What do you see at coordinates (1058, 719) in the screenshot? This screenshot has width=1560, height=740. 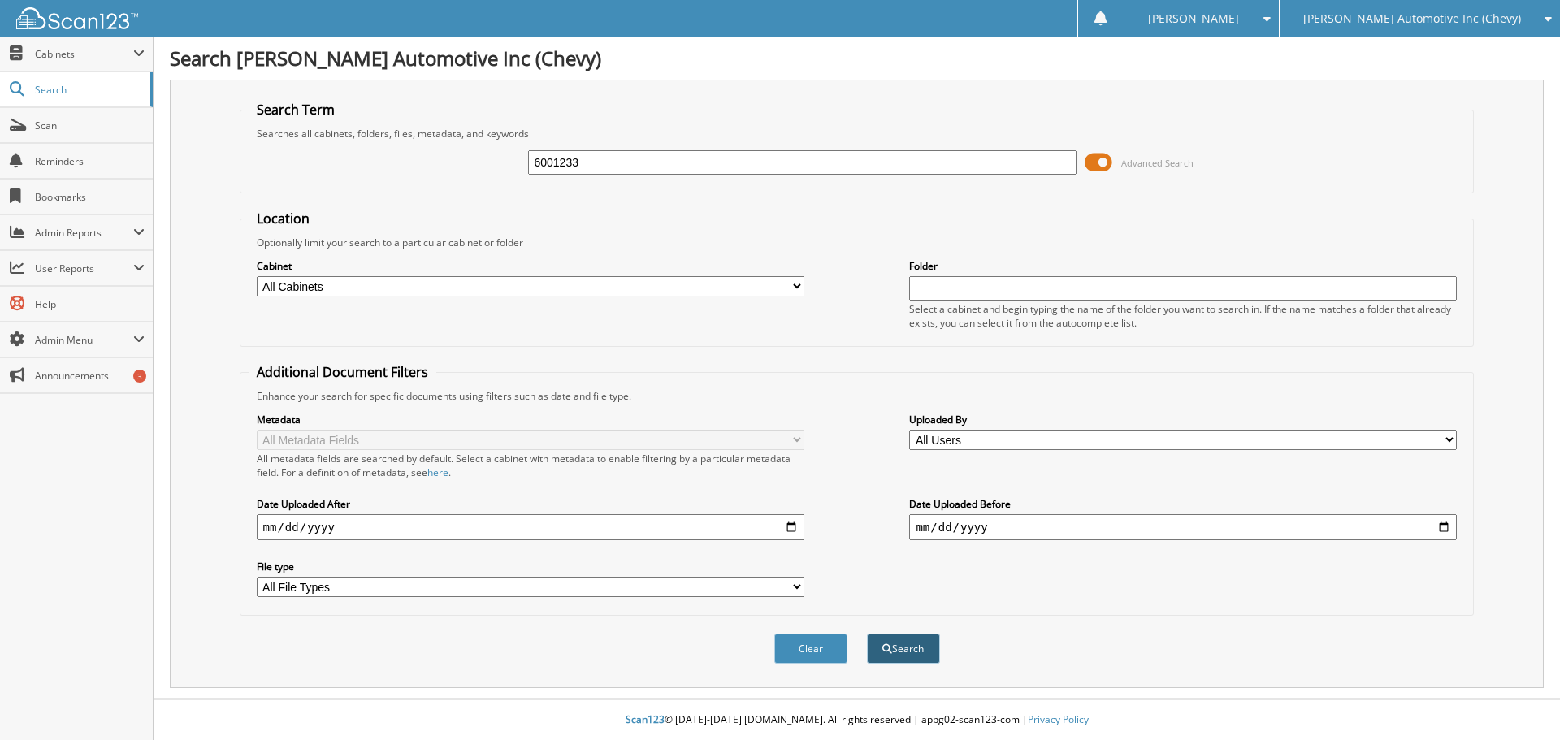 I see `a: Privacy Policy` at bounding box center [1058, 719].